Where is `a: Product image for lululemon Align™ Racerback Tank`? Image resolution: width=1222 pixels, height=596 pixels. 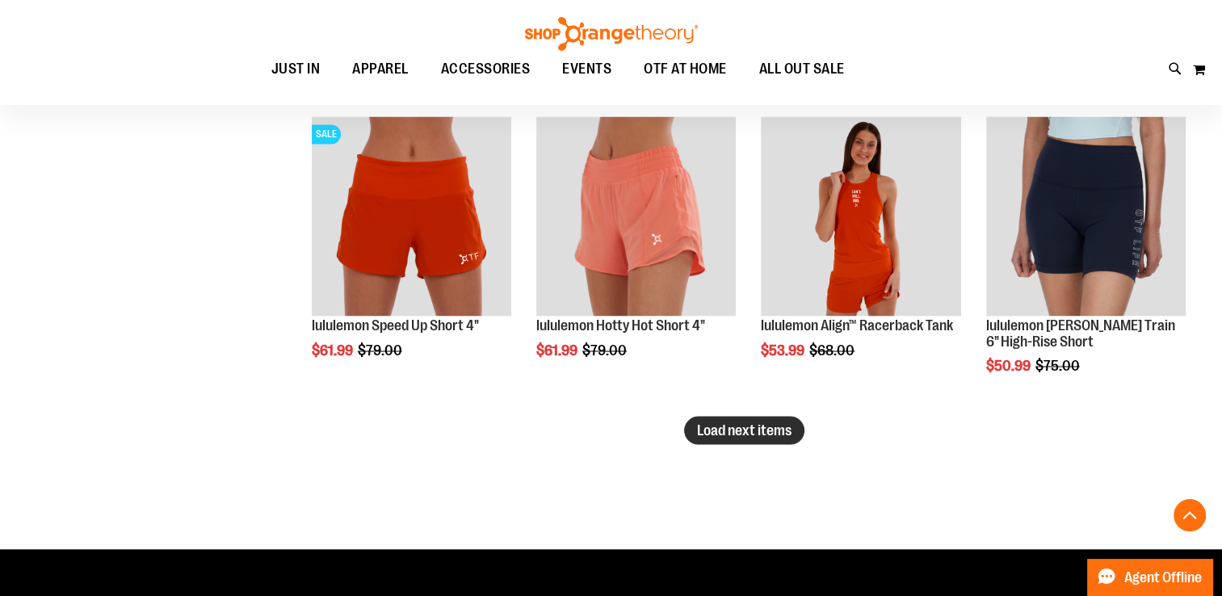
a: Product image for lululemon Align™ Racerback Tank is located at coordinates (860, 217).